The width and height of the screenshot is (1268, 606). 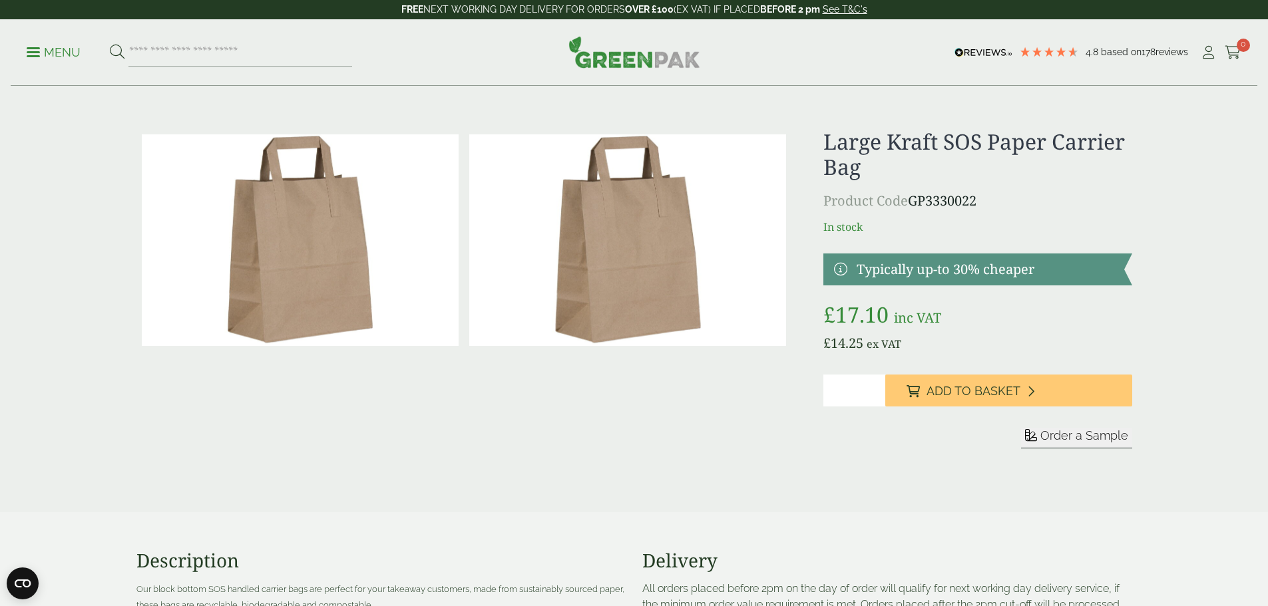 I want to click on button: Add to Basket, so click(x=1008, y=391).